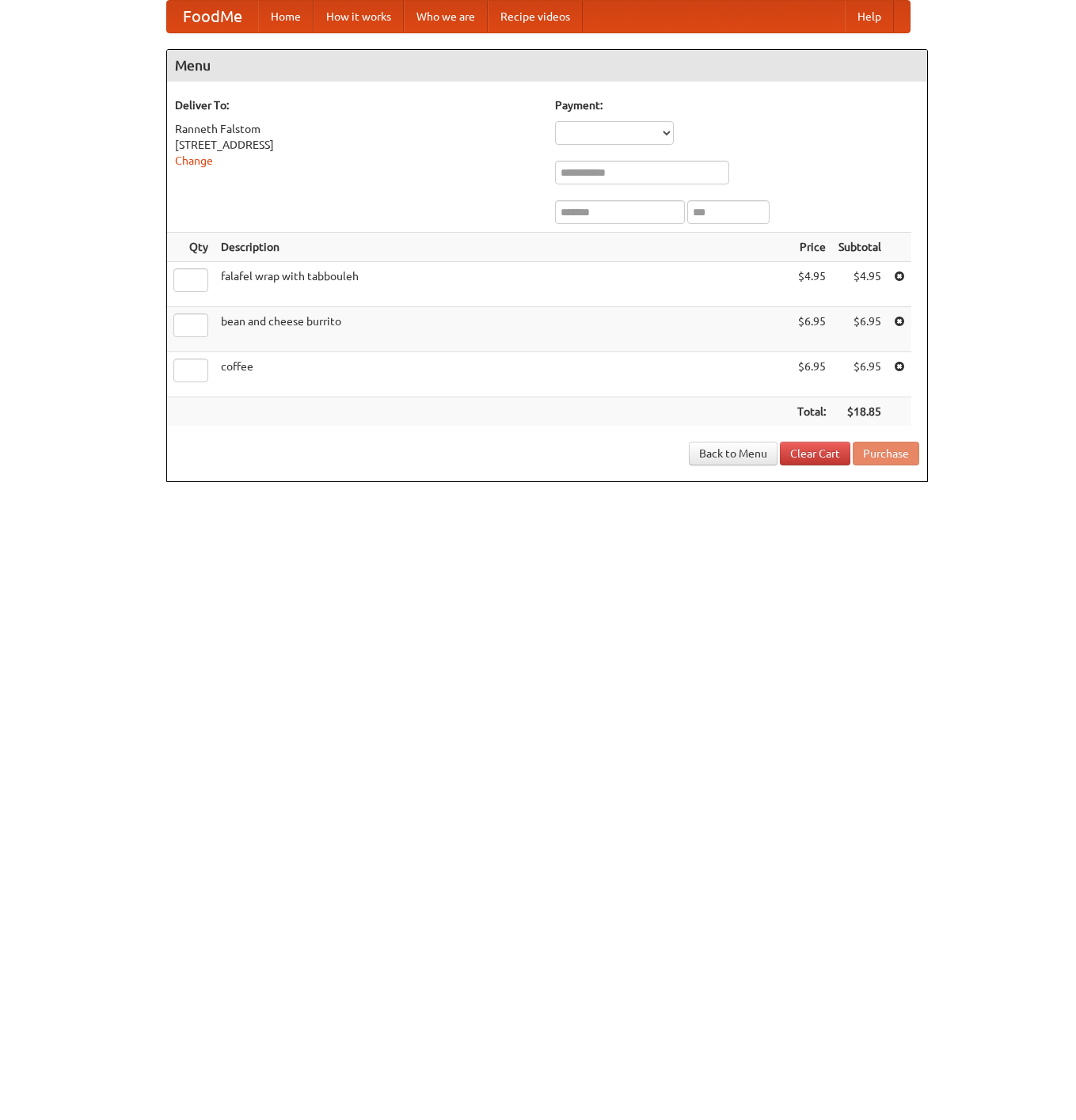 The width and height of the screenshot is (1076, 1120). Describe the element at coordinates (503, 285) in the screenshot. I see `td: falafel wrap with tabbouleh` at that location.